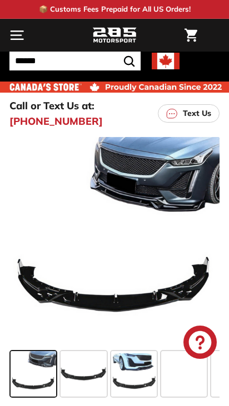  What do you see at coordinates (75, 61) in the screenshot?
I see `input: Search` at bounding box center [75, 61].